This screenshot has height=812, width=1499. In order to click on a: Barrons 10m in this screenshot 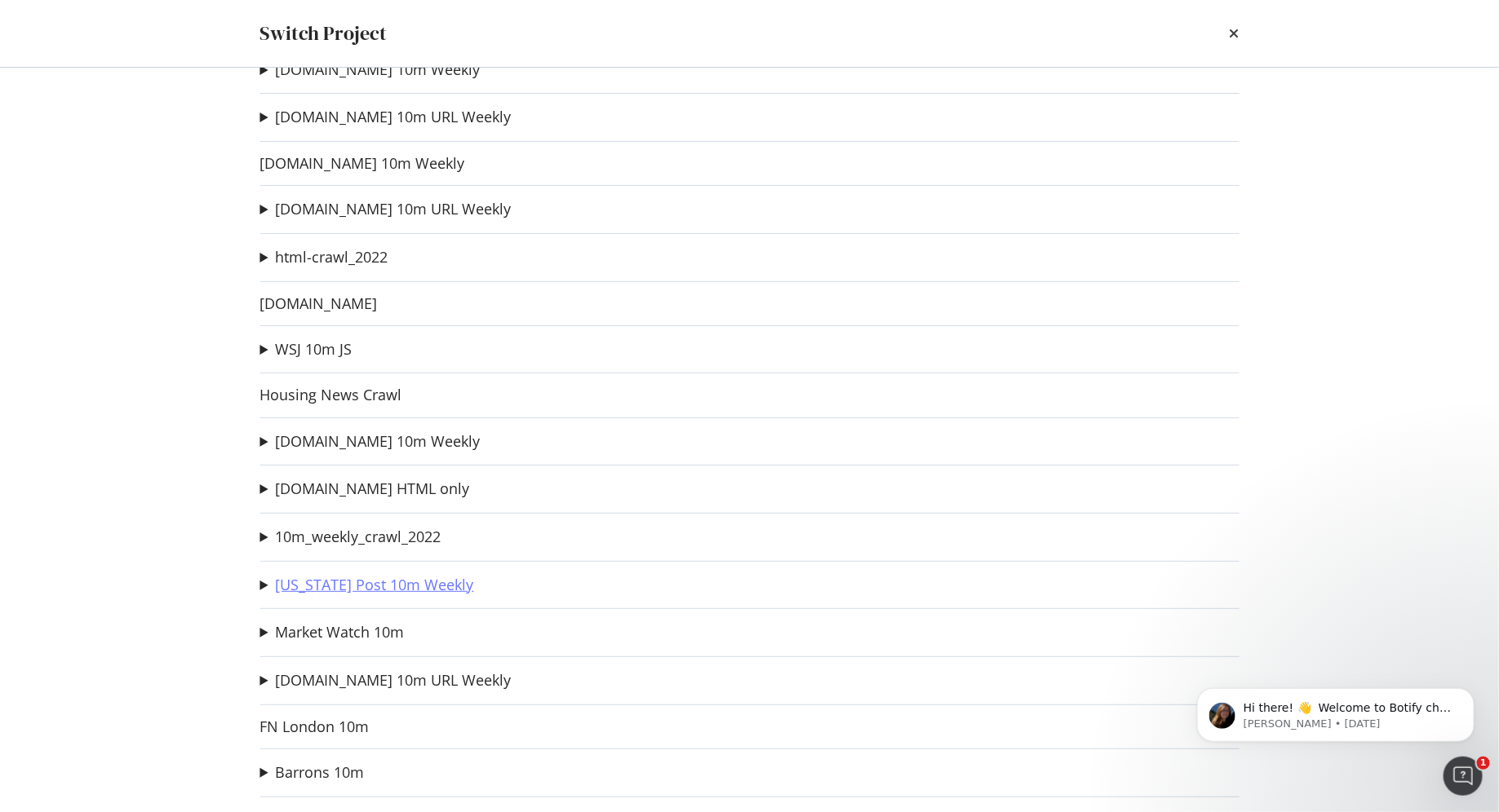, I will do `click(320, 772)`.